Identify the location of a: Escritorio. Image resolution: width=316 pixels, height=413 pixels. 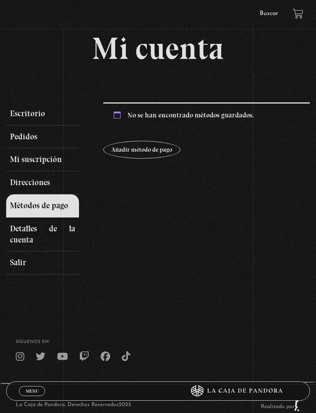
(42, 114).